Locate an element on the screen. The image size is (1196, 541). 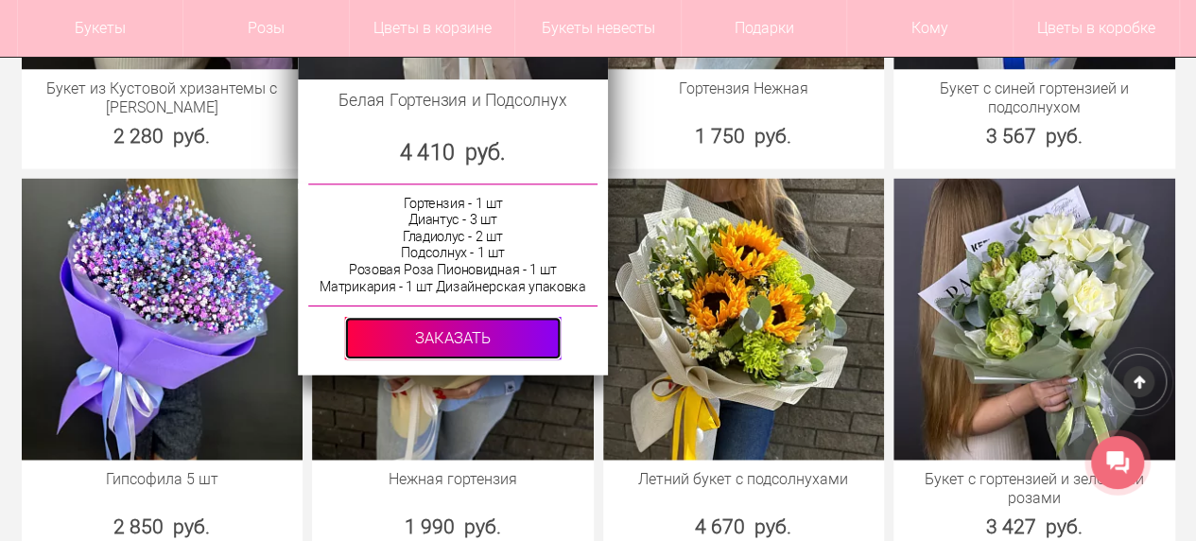
img: Летний букет с подсолнухами is located at coordinates (744, 320).